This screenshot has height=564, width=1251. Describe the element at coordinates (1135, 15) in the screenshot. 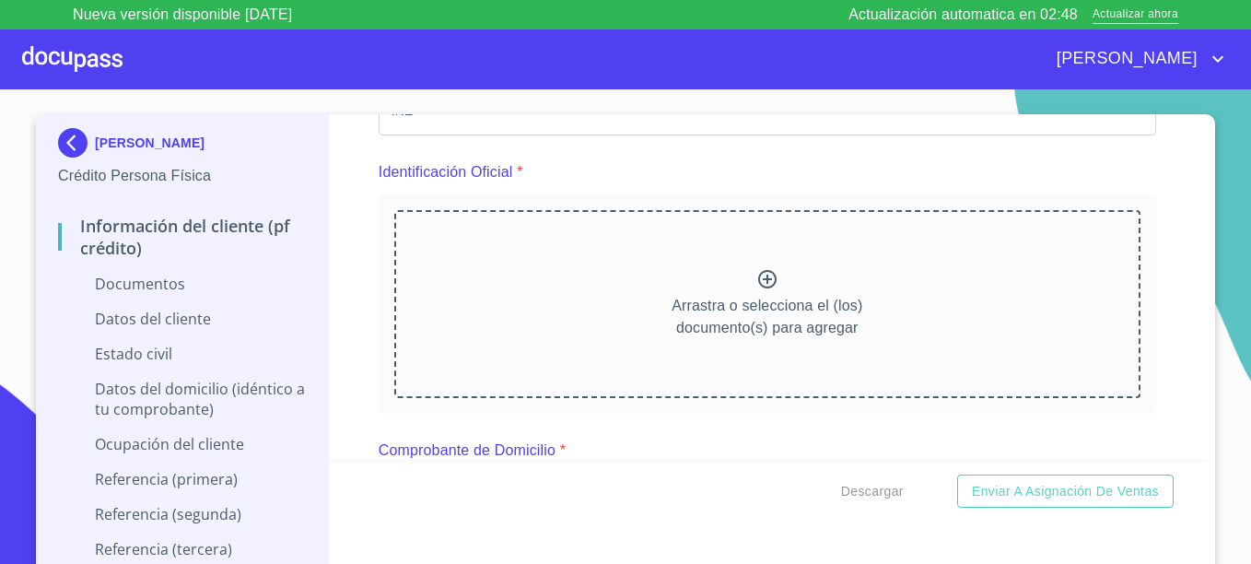

I see `span: Actualizar ahora` at that location.